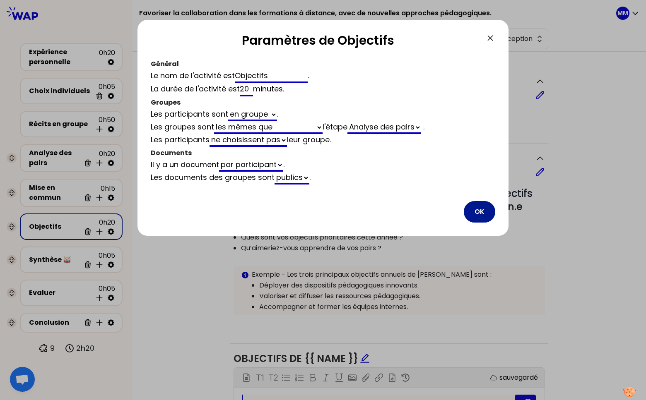  Describe the element at coordinates (323, 140) in the screenshot. I see `div: Les participants leur groupe .` at that location.